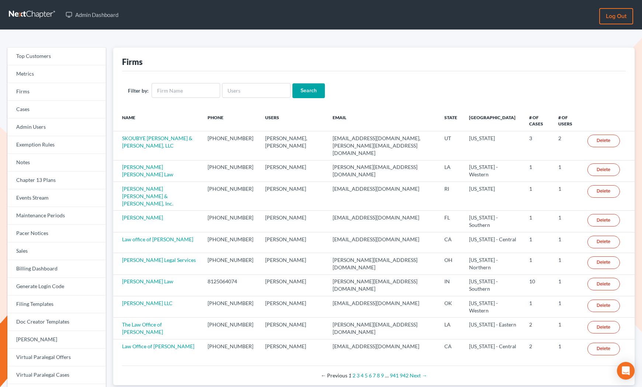  What do you see at coordinates (451, 328) in the screenshot?
I see `td: LA` at bounding box center [451, 328].